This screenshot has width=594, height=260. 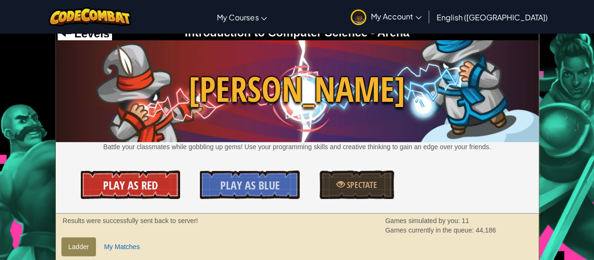 I want to click on span: My Courses, so click(x=238, y=17).